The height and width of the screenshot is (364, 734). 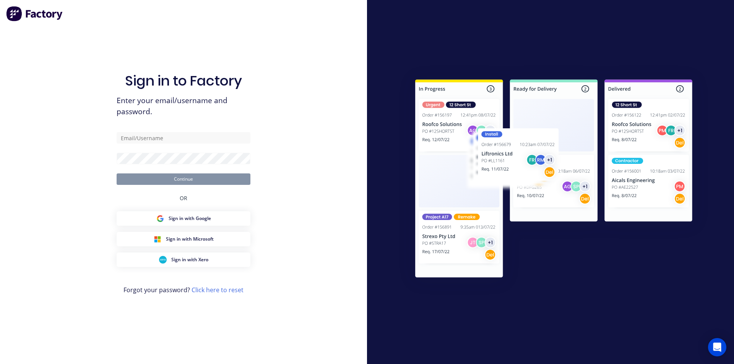 What do you see at coordinates (184, 106) in the screenshot?
I see `span: Enter your email/username and password.` at bounding box center [184, 106].